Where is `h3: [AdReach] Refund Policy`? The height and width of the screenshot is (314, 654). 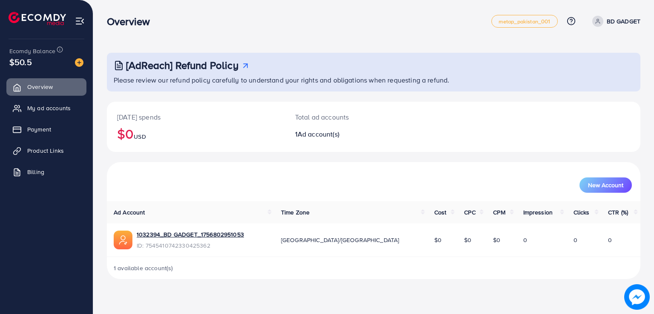 h3: [AdReach] Refund Policy is located at coordinates (182, 65).